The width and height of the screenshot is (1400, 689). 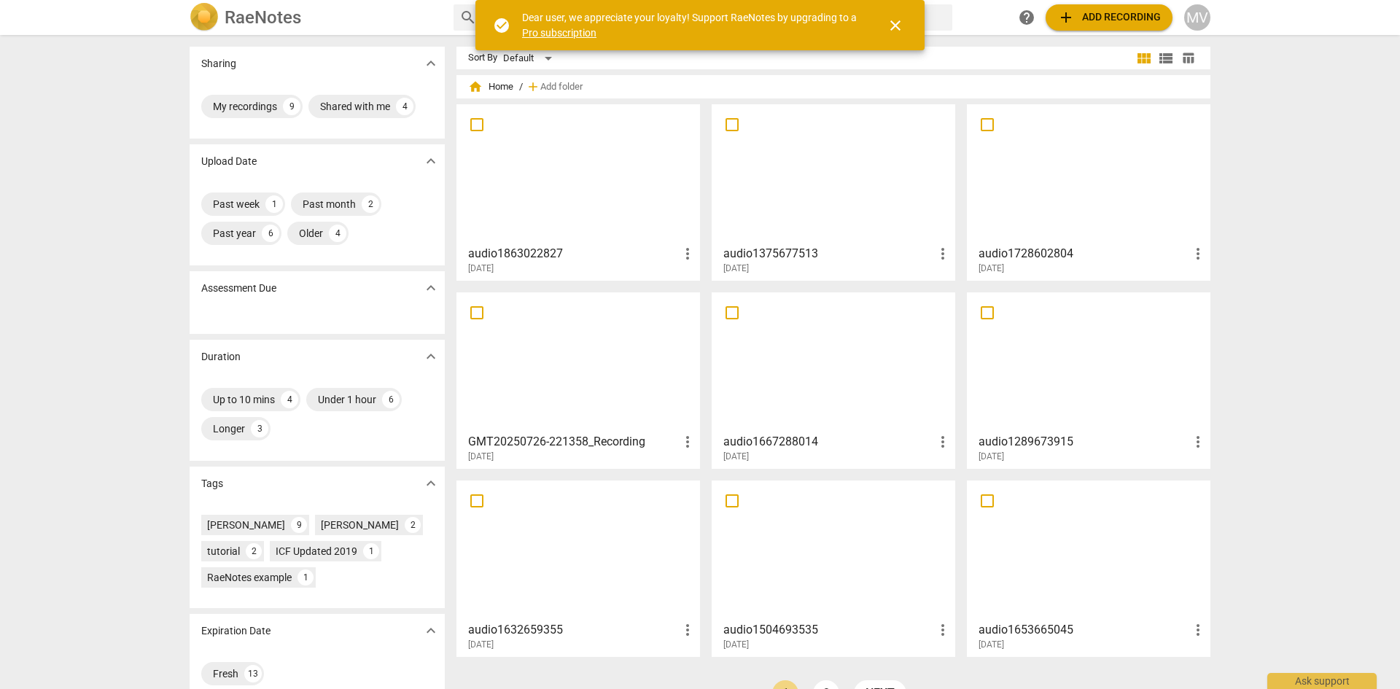 What do you see at coordinates (234, 233) in the screenshot?
I see `div: Past year` at bounding box center [234, 233].